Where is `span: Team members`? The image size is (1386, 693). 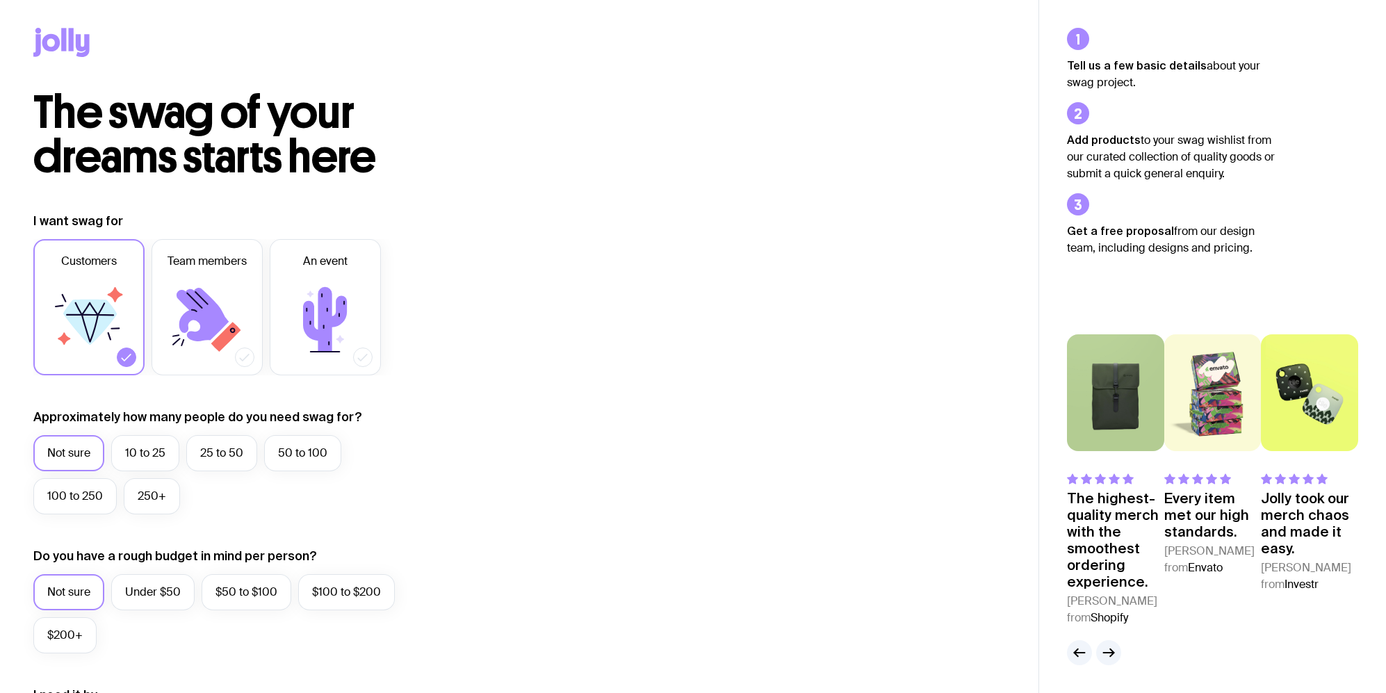
span: Team members is located at coordinates (207, 261).